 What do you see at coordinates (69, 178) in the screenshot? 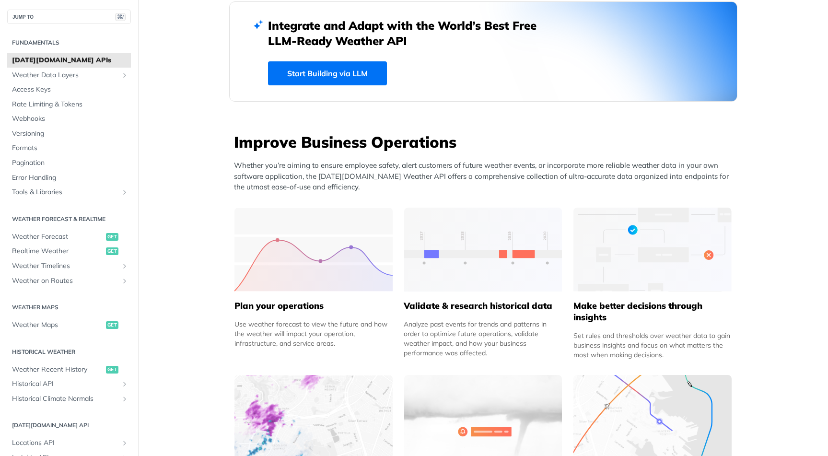
I see `a: Error Handling` at bounding box center [69, 178].